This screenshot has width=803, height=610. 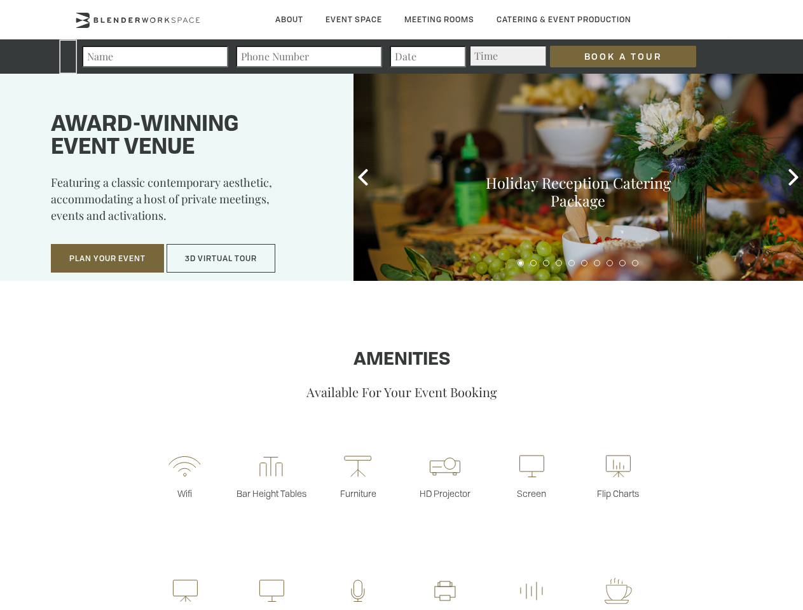 I want to click on p: Available For Your Event Booking, so click(x=401, y=391).